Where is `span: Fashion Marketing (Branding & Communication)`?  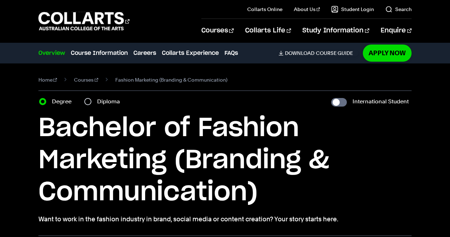
span: Fashion Marketing (Branding & Communication) is located at coordinates (171, 80).